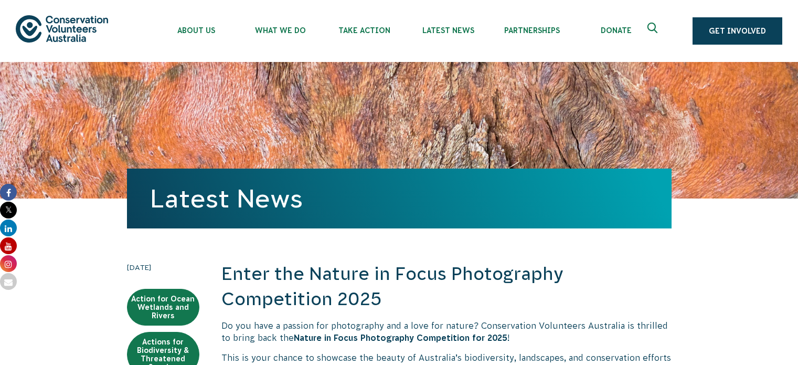 The width and height of the screenshot is (798, 365). What do you see at coordinates (616, 30) in the screenshot?
I see `span: Donate` at bounding box center [616, 30].